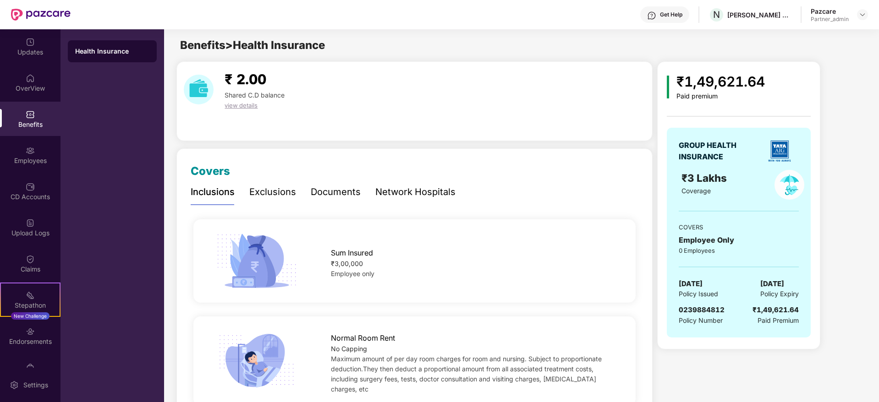  I want to click on span: Normal Room Rent, so click(363, 338).